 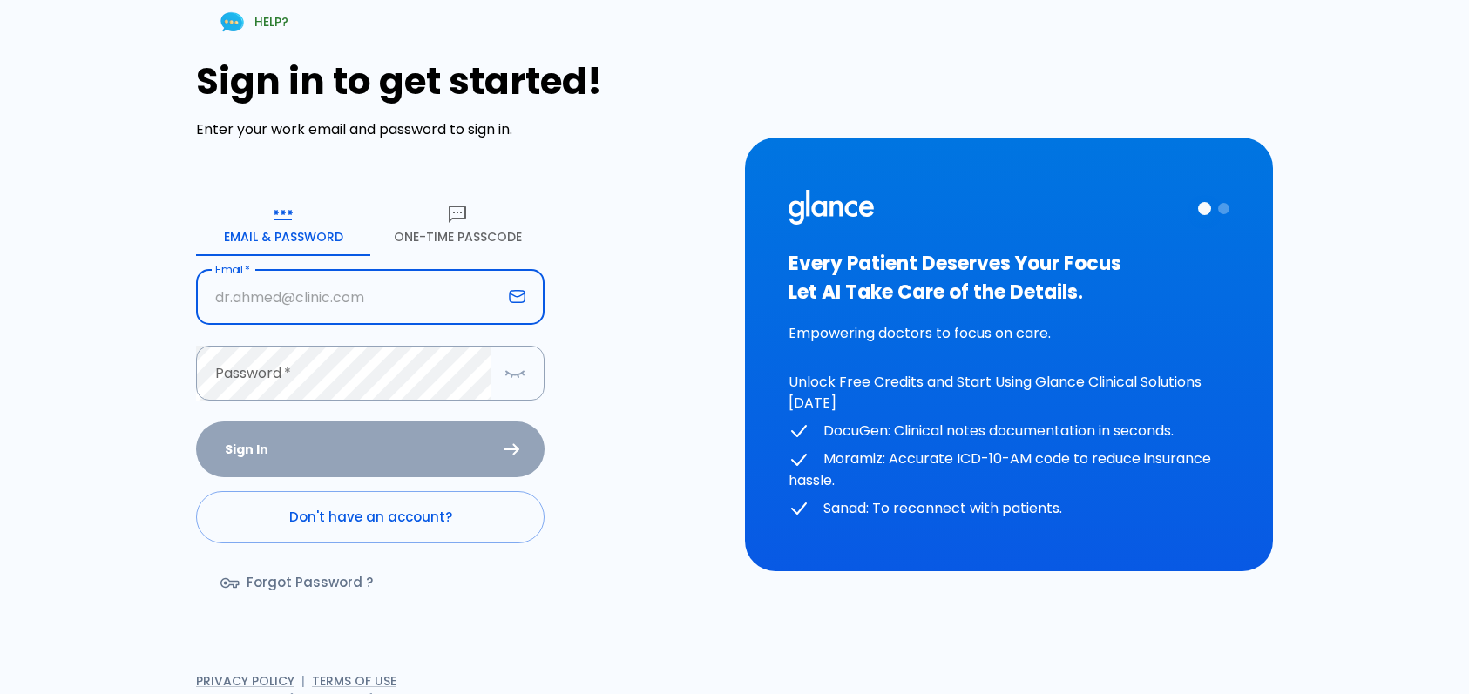 I want to click on p: Sanad: To reconnect with patients., so click(x=1009, y=509).